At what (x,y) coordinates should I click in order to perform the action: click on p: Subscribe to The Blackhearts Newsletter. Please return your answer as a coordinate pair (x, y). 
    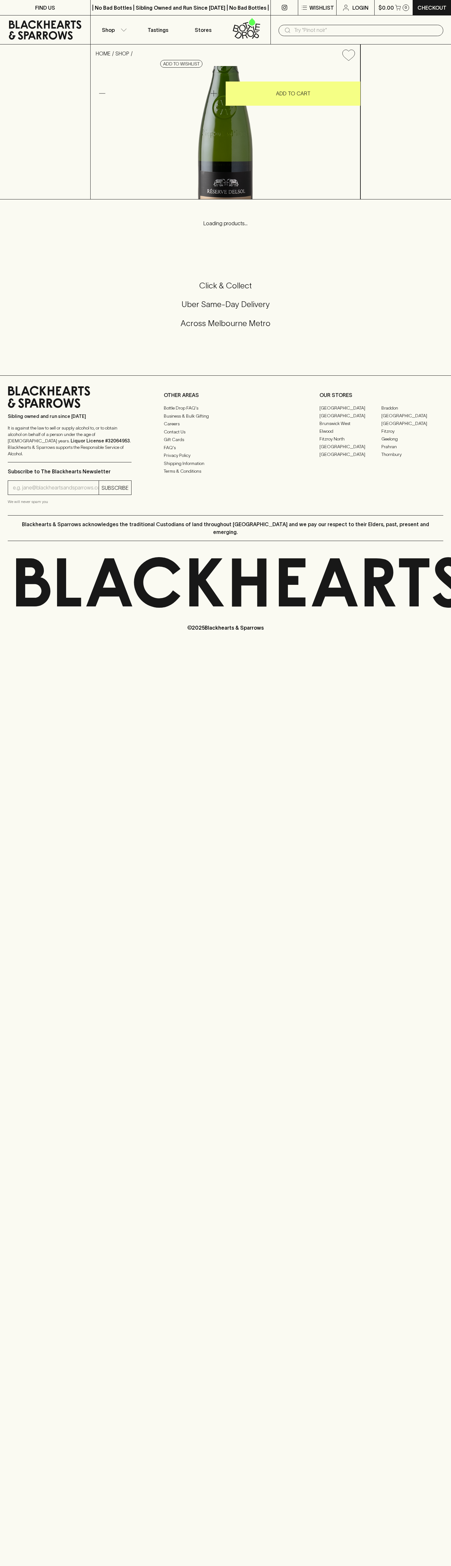
    Looking at the image, I should click on (70, 471).